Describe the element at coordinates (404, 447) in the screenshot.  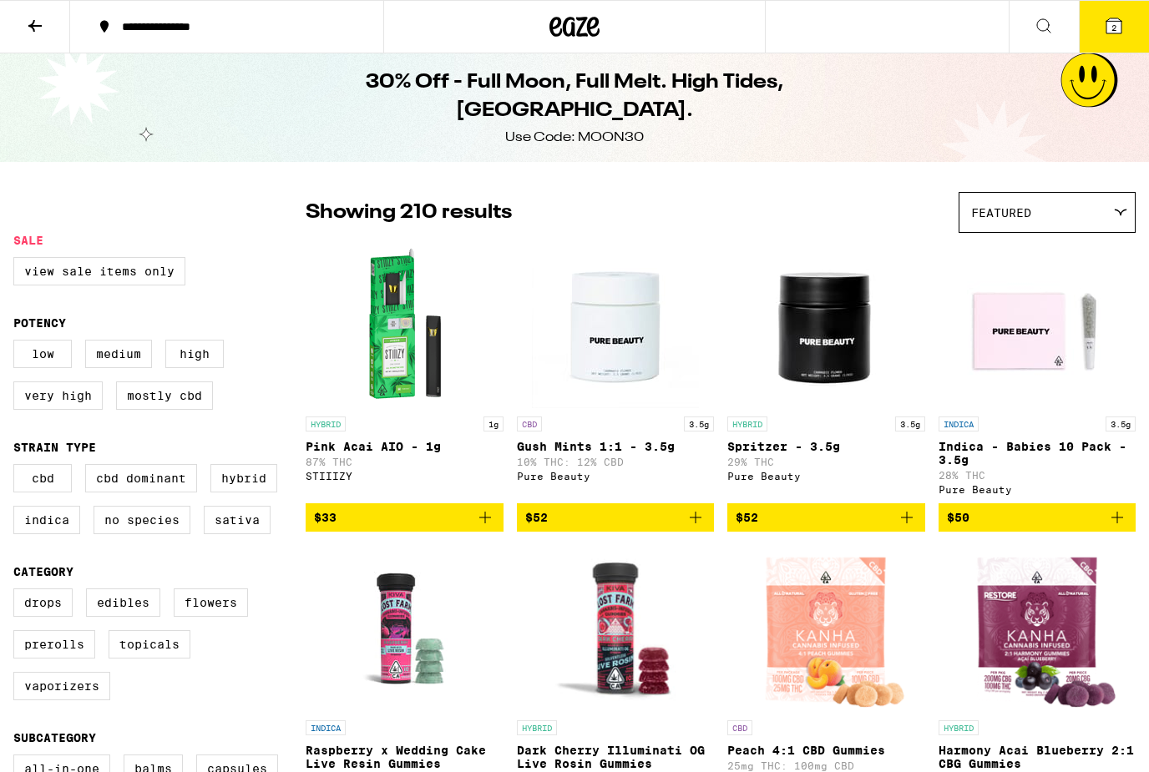
I see `p: Pink Acai AIO - 1g` at that location.